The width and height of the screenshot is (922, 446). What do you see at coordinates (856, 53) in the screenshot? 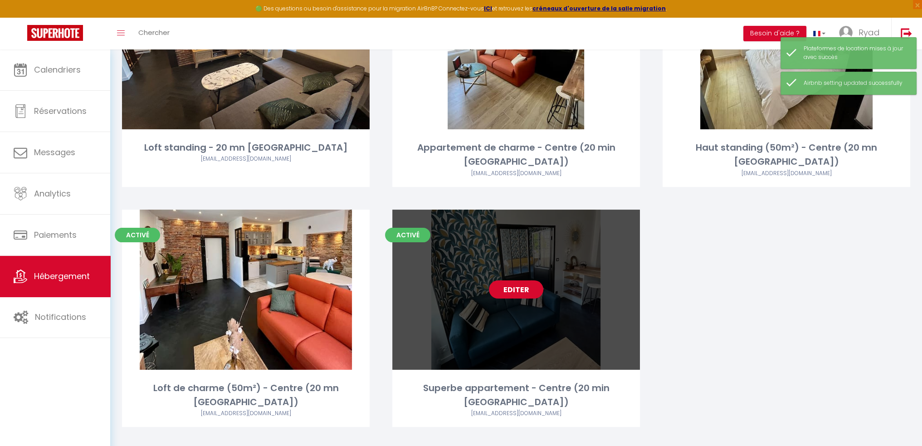
I see `div: Plateformes de location mises à jour avec succès` at bounding box center [856, 53].